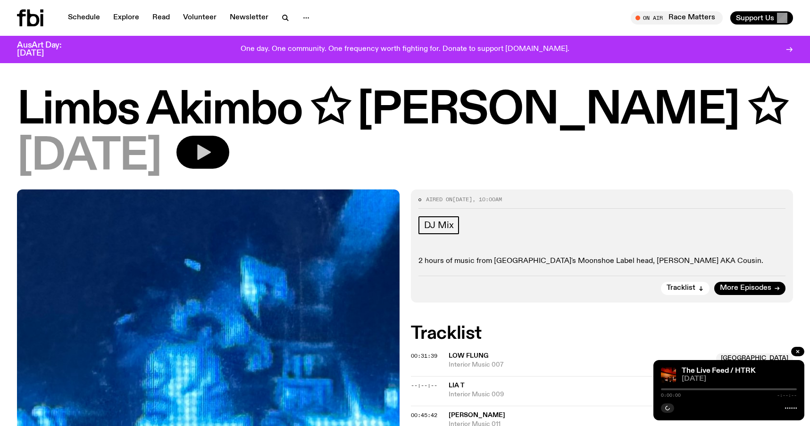 This screenshot has height=426, width=810. Describe the element at coordinates (126, 18) in the screenshot. I see `a: Explore` at that location.